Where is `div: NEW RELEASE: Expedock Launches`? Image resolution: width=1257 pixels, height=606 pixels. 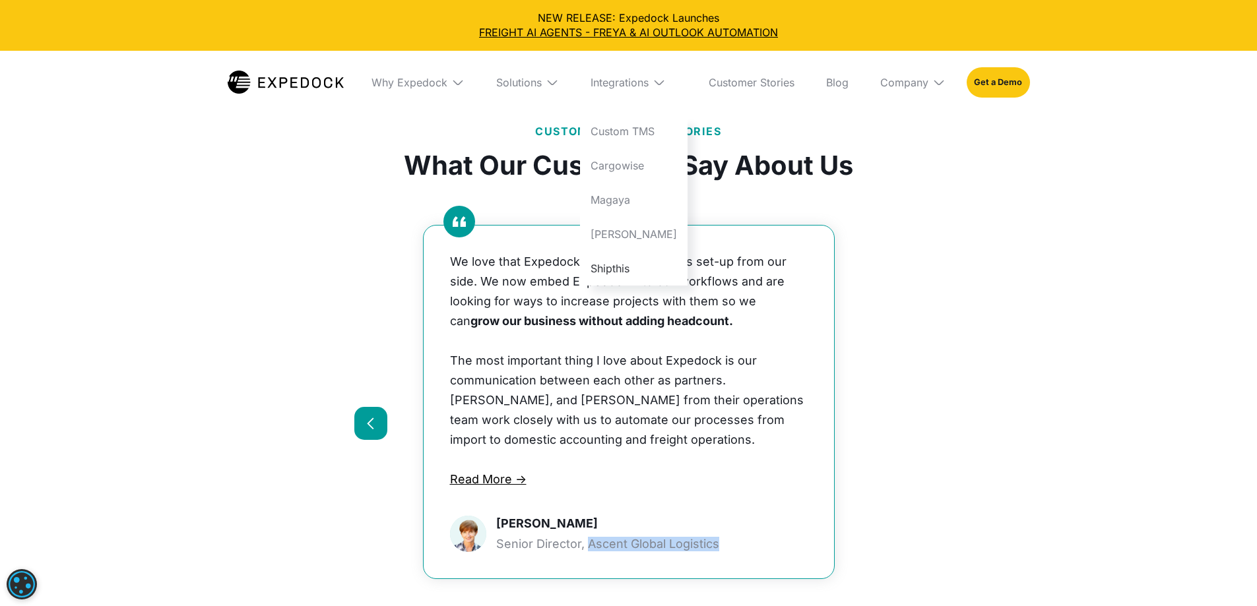
div: NEW RELEASE: Expedock Launches is located at coordinates (628, 25).